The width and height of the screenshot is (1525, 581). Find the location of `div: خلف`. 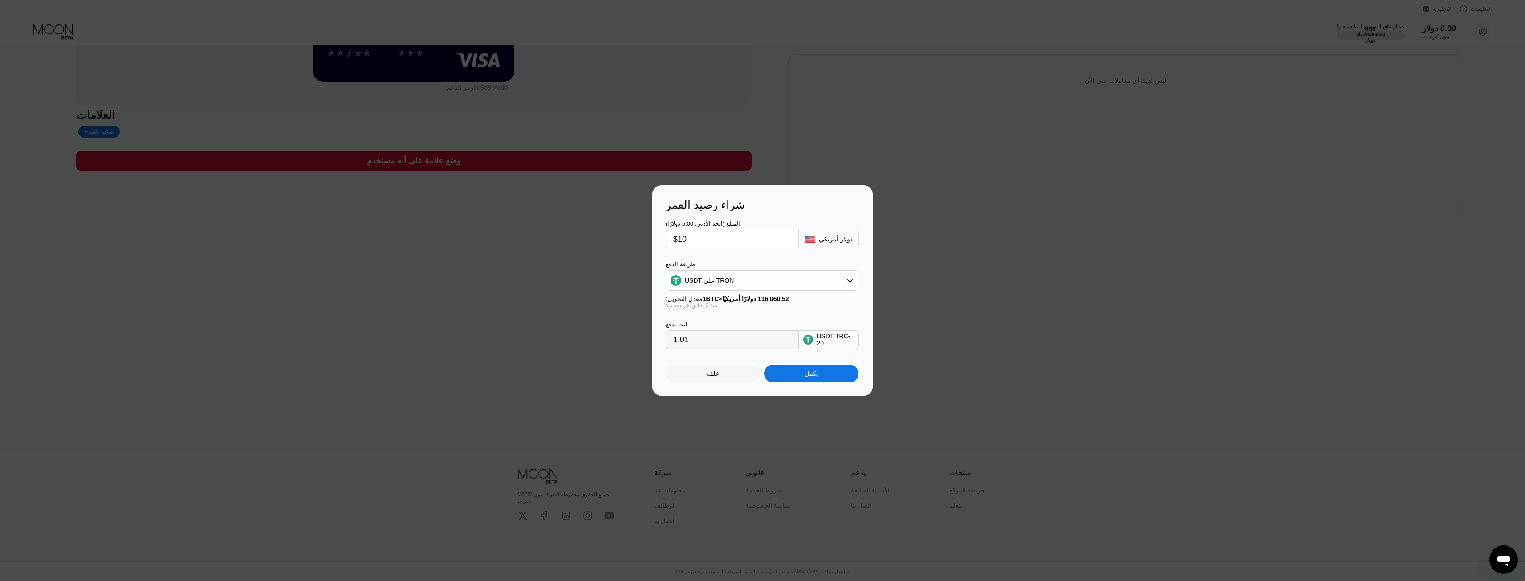

div: خلف is located at coordinates (713, 374).